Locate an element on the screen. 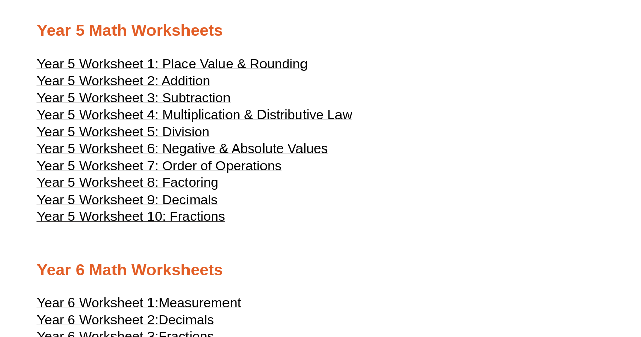 The width and height of the screenshot is (641, 337). span: Year 5 Worksheet 5: Division is located at coordinates (123, 132).